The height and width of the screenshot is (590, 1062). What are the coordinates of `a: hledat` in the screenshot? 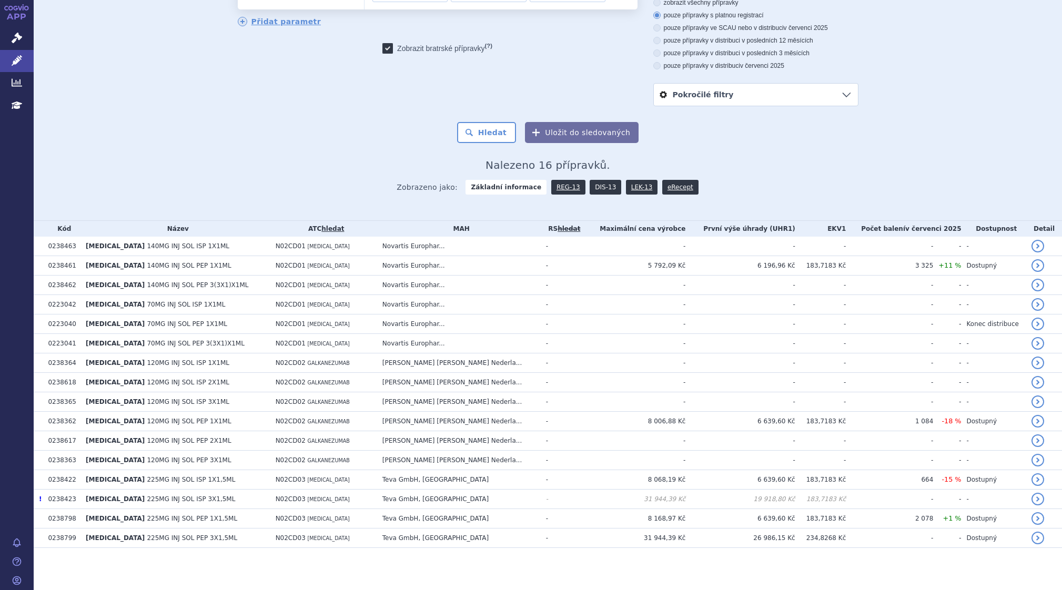 It's located at (333, 229).